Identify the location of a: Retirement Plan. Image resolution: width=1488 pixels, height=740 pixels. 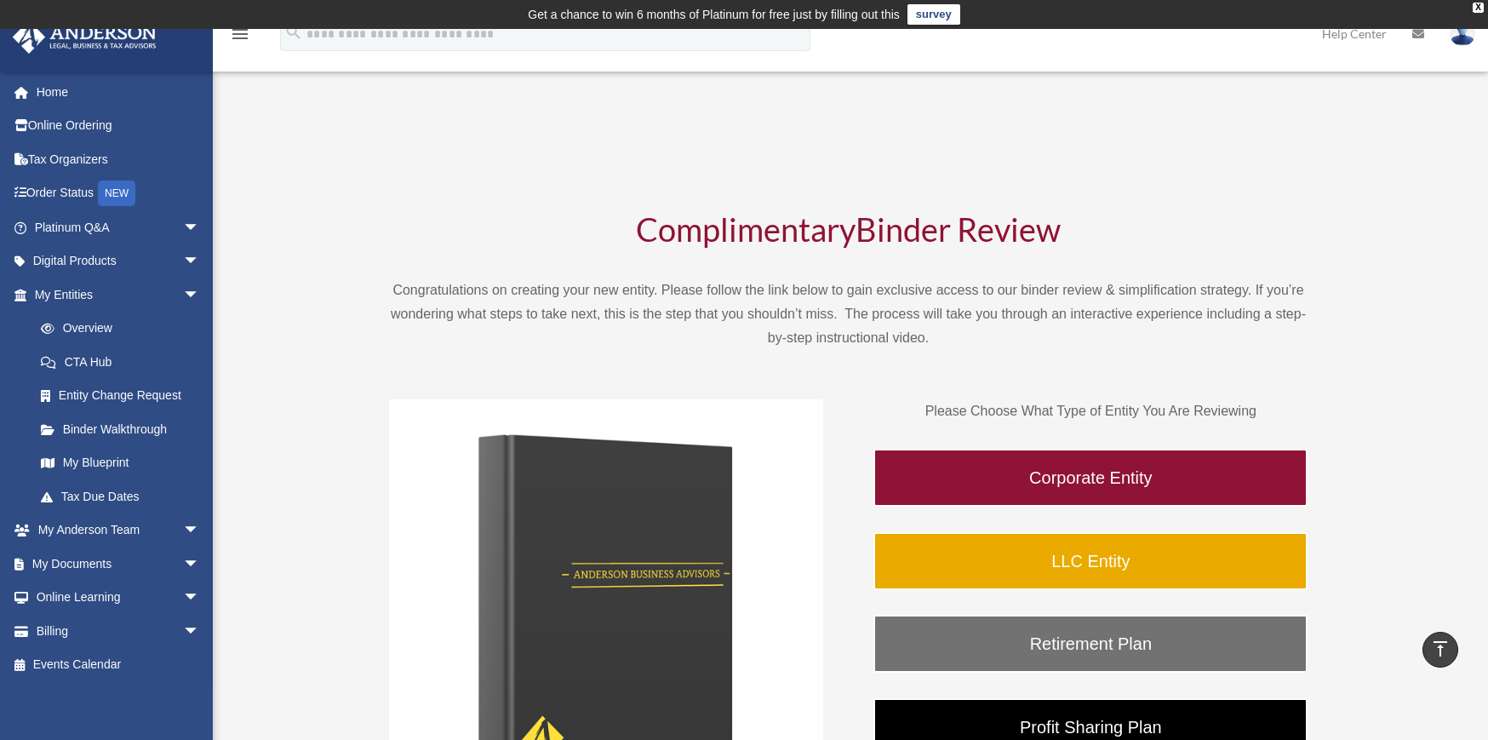
(1090, 643).